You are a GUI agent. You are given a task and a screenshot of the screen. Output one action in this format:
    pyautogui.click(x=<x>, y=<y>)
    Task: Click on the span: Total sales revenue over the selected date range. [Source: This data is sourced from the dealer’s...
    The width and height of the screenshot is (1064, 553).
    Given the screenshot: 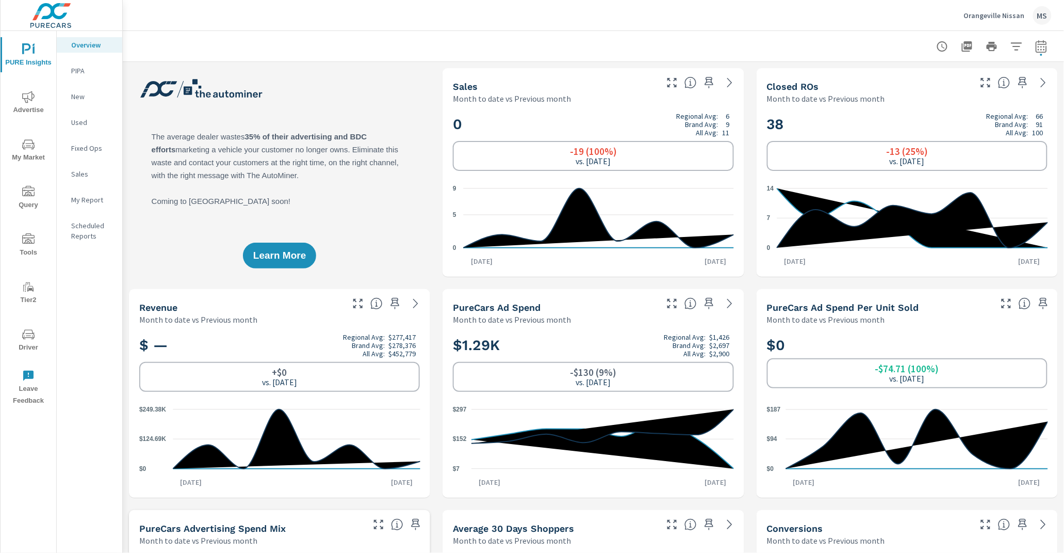 What is the action you would take?
    pyautogui.click(x=377, y=303)
    